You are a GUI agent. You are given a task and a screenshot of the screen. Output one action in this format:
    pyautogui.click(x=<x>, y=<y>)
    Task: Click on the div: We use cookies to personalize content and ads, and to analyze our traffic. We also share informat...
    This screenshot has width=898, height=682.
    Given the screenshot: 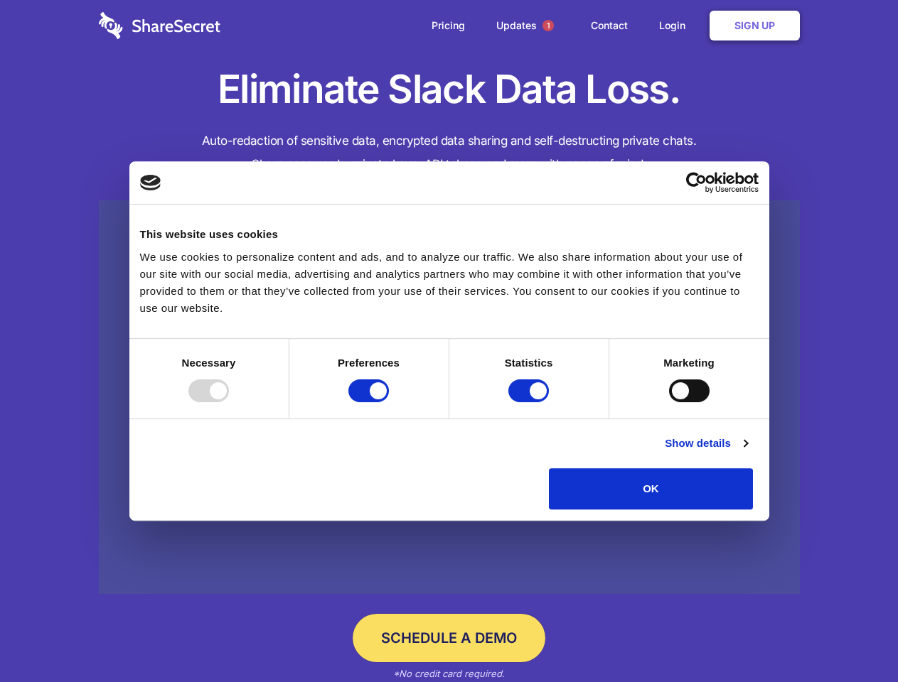 What is the action you would take?
    pyautogui.click(x=449, y=283)
    